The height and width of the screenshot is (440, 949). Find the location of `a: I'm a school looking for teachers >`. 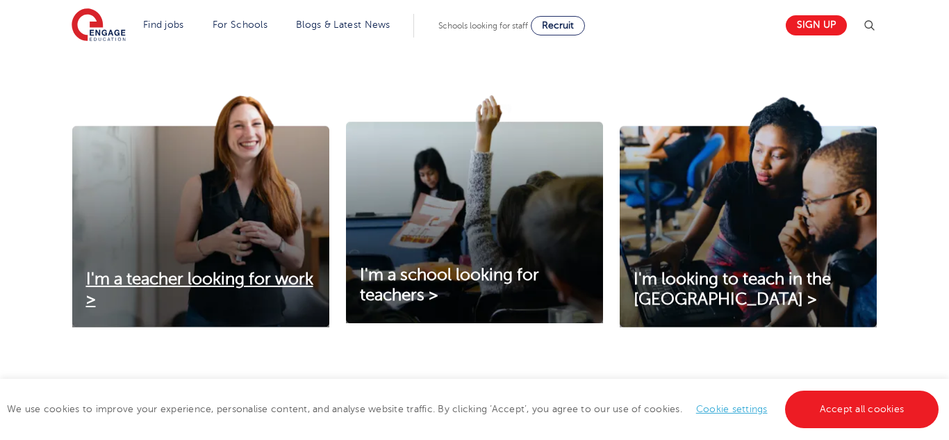

a: I'm a school looking for teachers > is located at coordinates (474, 285).